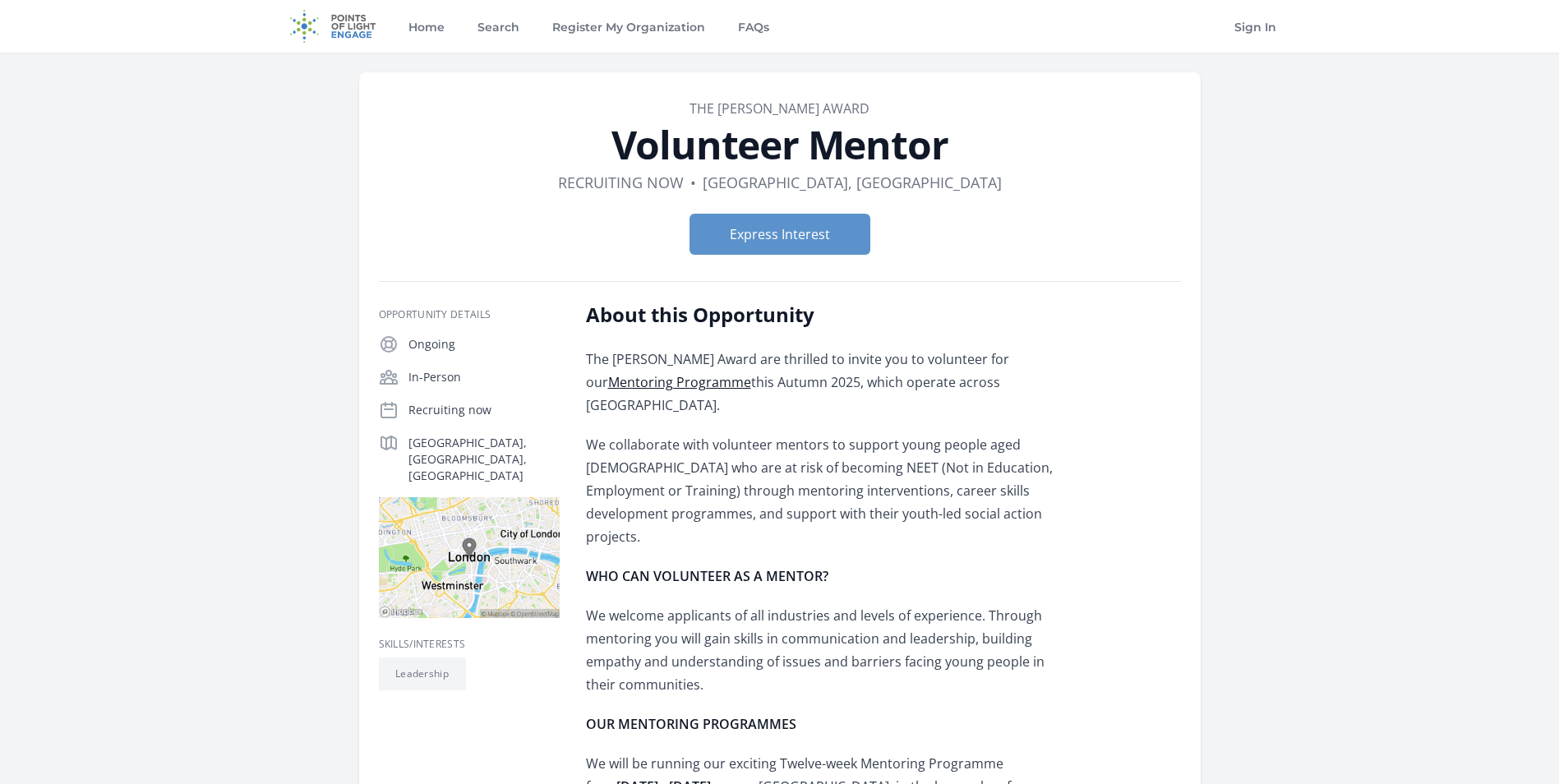 This screenshot has width=1559, height=784. What do you see at coordinates (484, 410) in the screenshot?
I see `p: Recruiting now` at bounding box center [484, 410].